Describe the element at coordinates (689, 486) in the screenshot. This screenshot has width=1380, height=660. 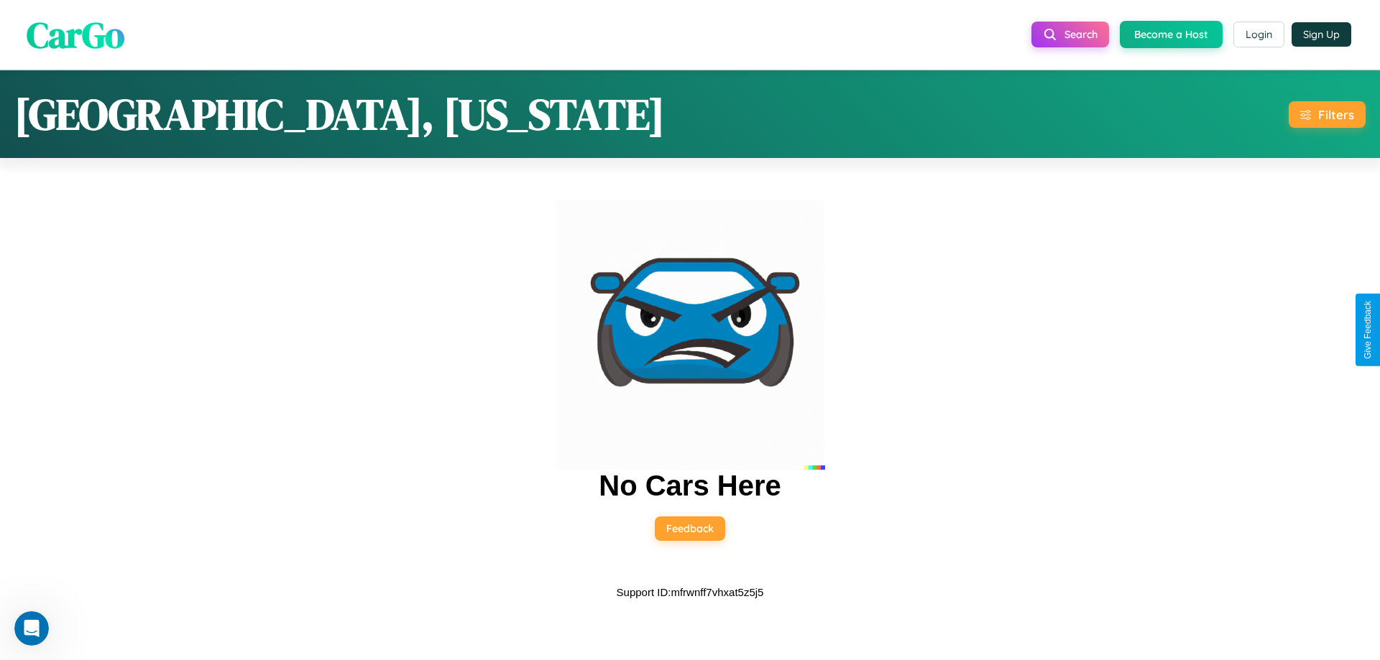
I see `h2: No Cars Here` at that location.